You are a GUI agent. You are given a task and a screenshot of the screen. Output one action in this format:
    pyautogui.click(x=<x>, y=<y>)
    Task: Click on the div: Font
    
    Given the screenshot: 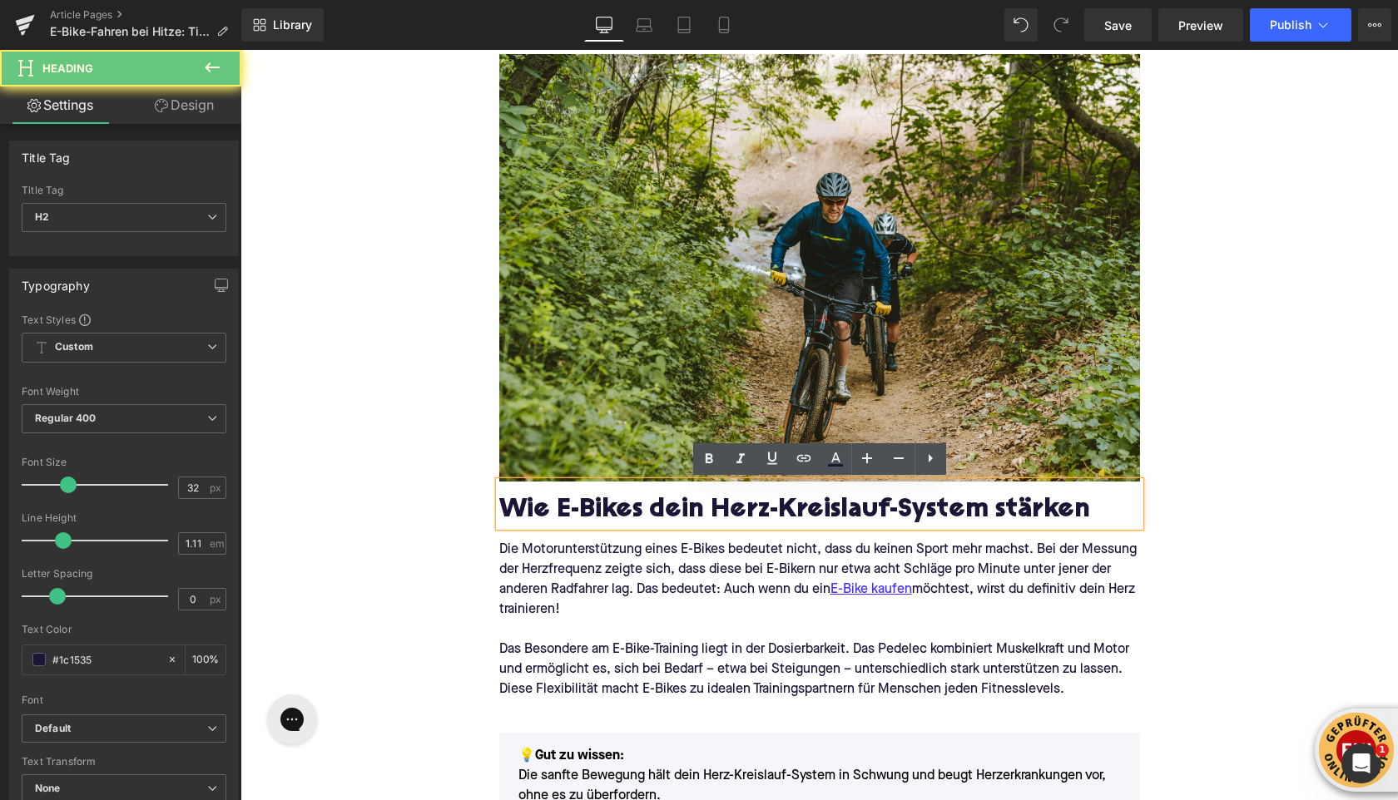 What is the action you would take?
    pyautogui.click(x=124, y=701)
    